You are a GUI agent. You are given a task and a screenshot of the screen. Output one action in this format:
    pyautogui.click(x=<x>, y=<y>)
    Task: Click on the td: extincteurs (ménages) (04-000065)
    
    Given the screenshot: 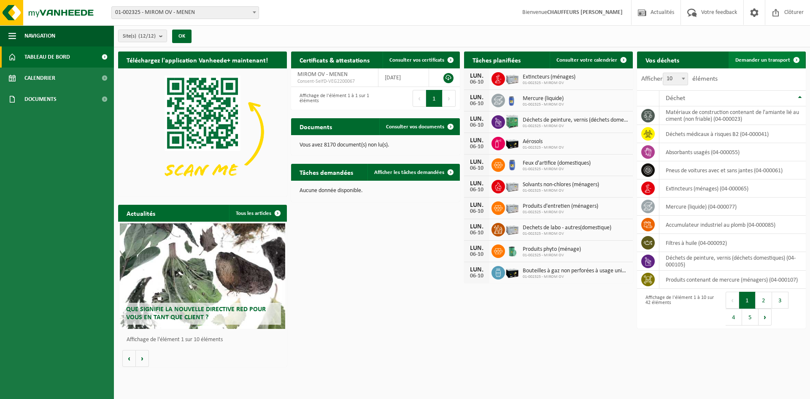 What is the action you would take?
    pyautogui.click(x=732, y=188)
    